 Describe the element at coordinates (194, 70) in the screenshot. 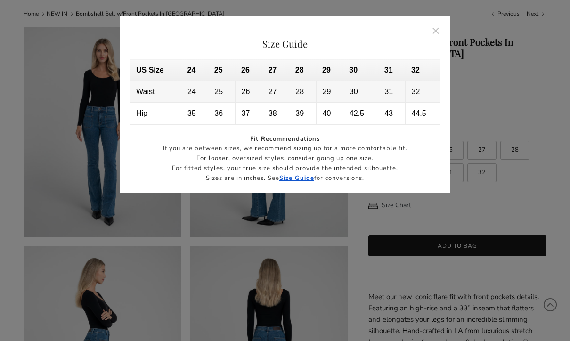

I see `th: 24` at that location.